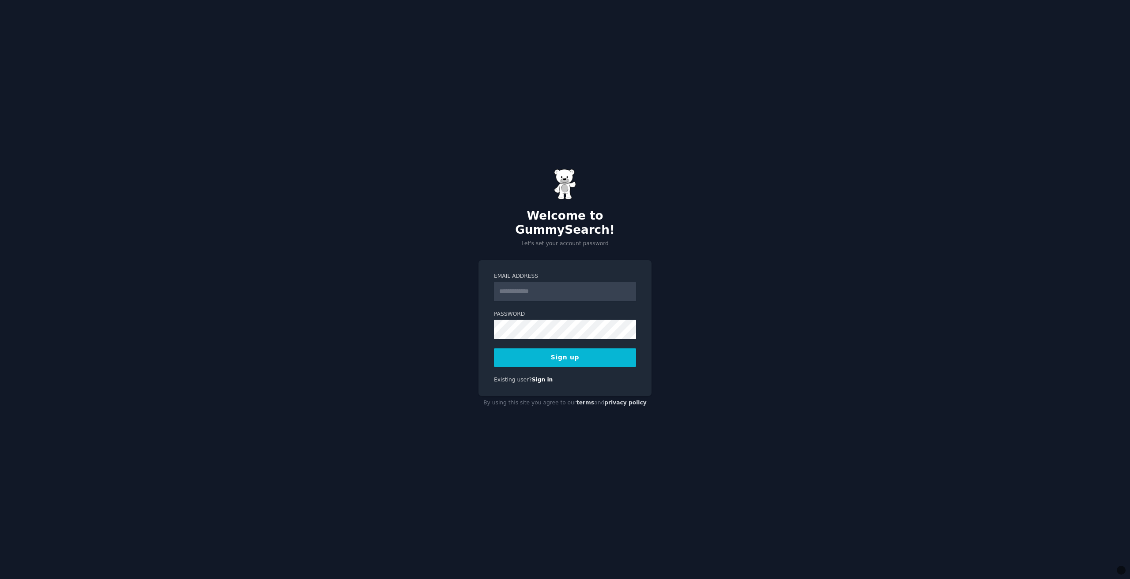  I want to click on h2: Welcome to GummySearch!, so click(565, 223).